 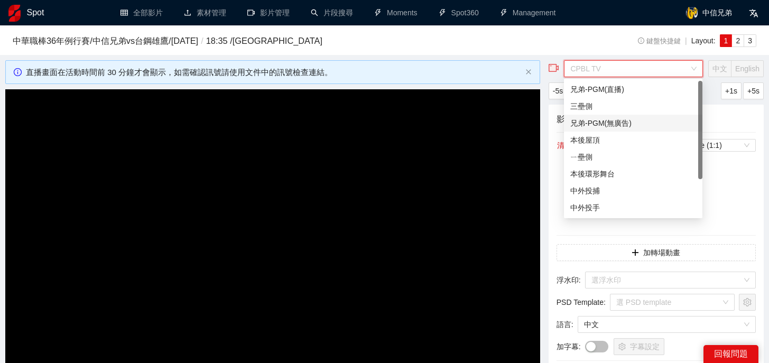 I want to click on div: 直播畫面在活動時間前 30 分鐘才會顯示，如需確認訊號請使用文件中的訊號檢查連結。, so click(x=273, y=72).